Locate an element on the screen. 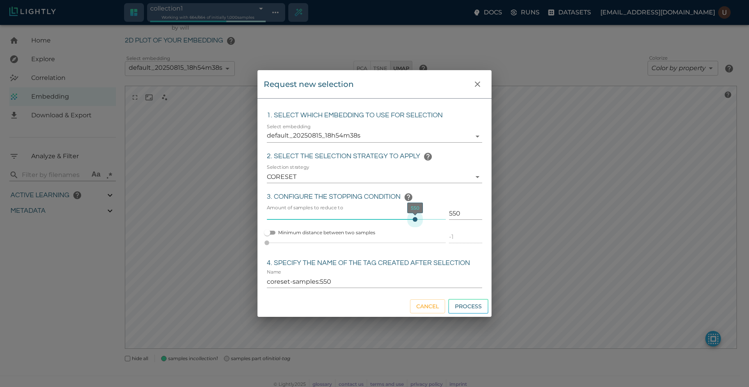 The image size is (749, 387). div: Request new selection is located at coordinates (308, 84).